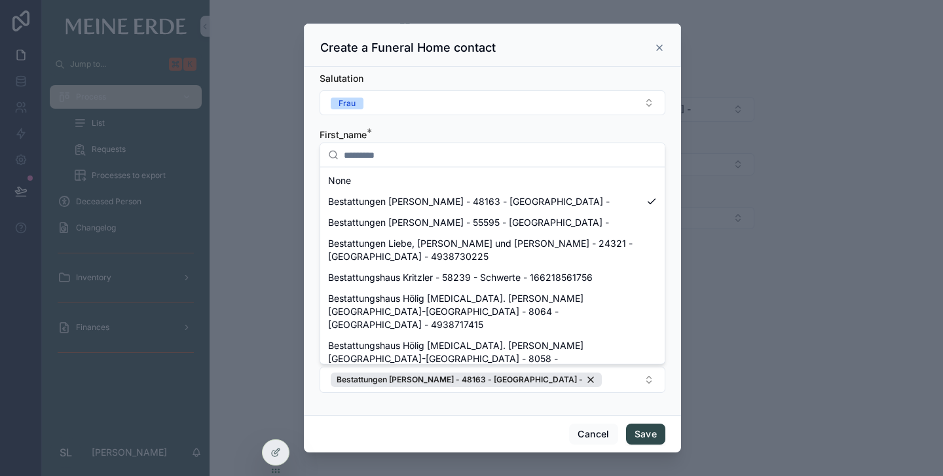 Image resolution: width=943 pixels, height=476 pixels. I want to click on span: Bestattungshaus Kritzler - 58239 - Schwerte - 166218561756, so click(460, 278).